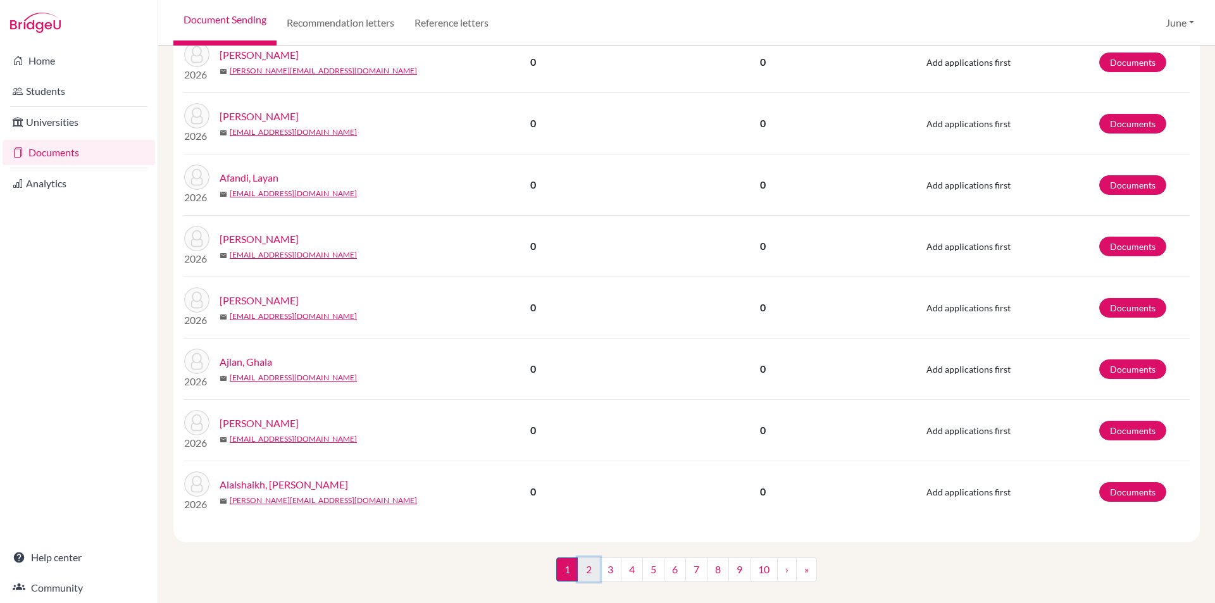  Describe the element at coordinates (197, 484) in the screenshot. I see `img: Alalshaikh, Abdulrahman` at that location.